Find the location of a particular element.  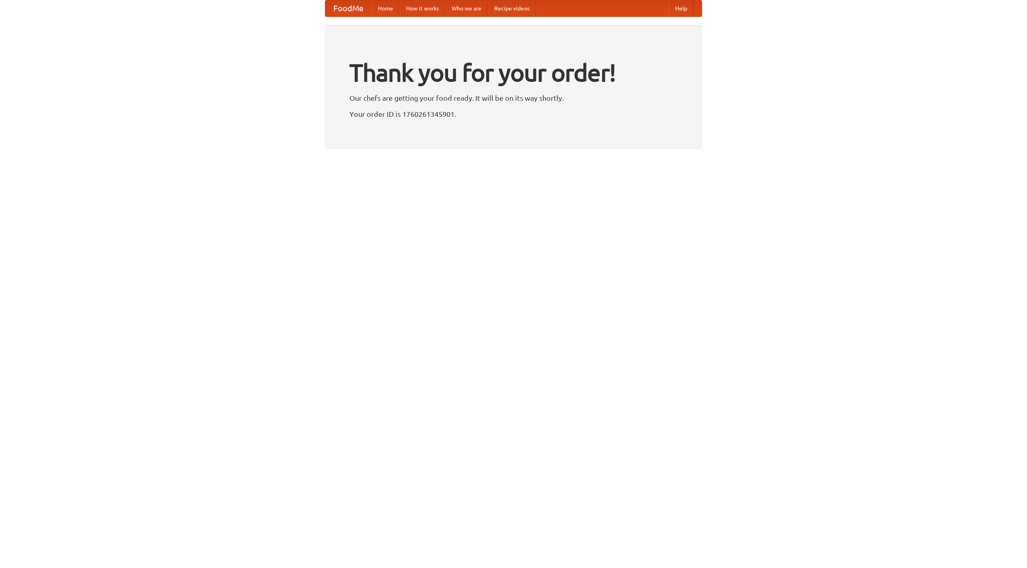

p: Your order ID is 1760261345901. is located at coordinates (514, 114).